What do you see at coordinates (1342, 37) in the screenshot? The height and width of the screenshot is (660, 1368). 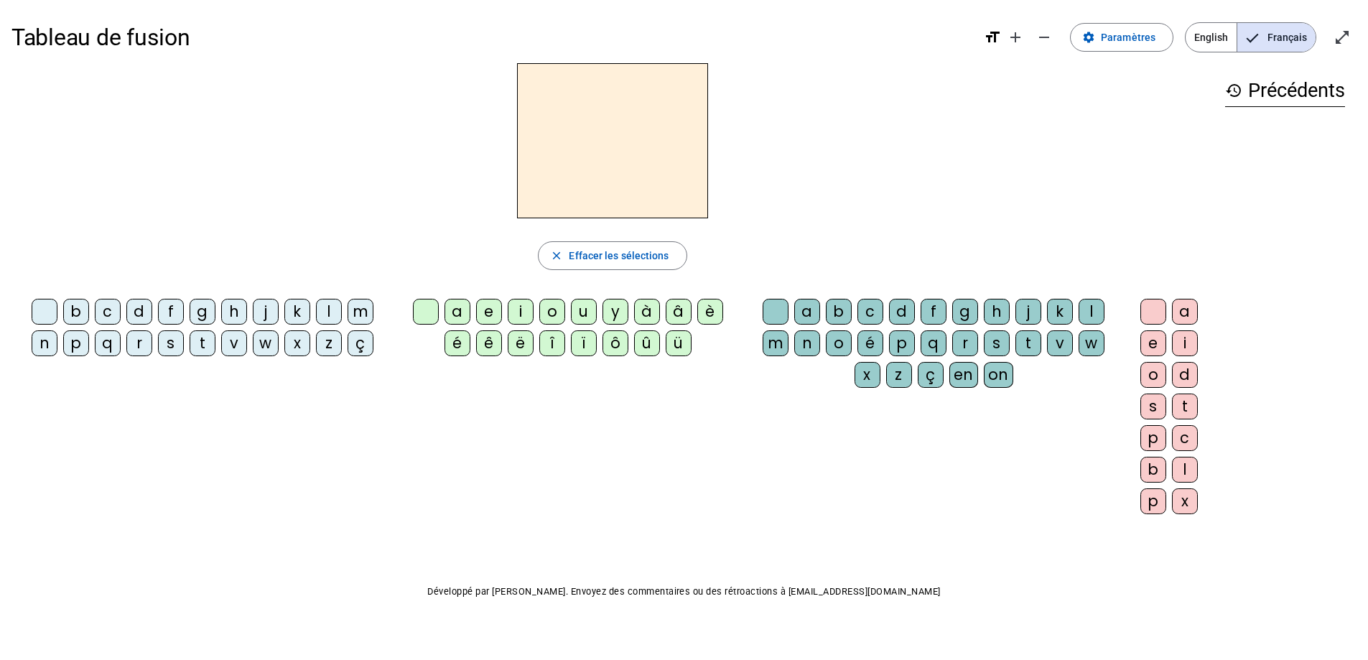 I see `button: Entrer en plein écran` at bounding box center [1342, 37].